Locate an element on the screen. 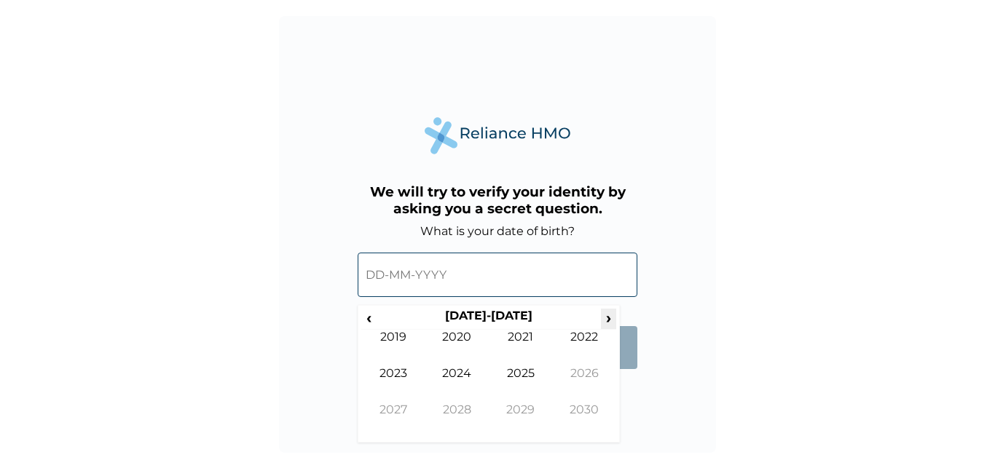  td: 2029 is located at coordinates (521, 421).